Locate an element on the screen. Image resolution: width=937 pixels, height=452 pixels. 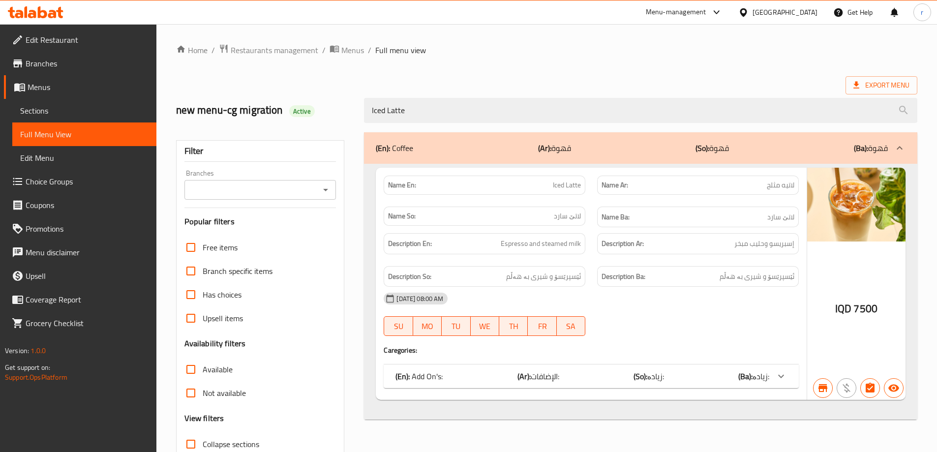
h3: Availability filters is located at coordinates (215, 343).